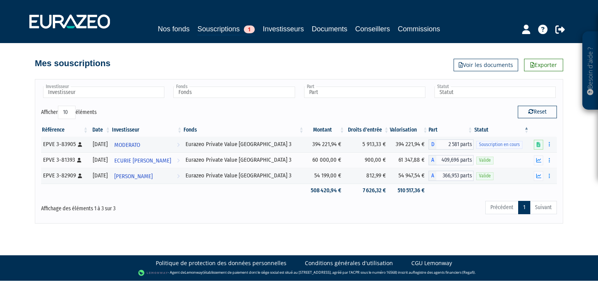 Image resolution: width=598 pixels, height=289 pixels. What do you see at coordinates (65, 160) in the screenshot?
I see `div: EPVE 3-81393` at bounding box center [65, 160].